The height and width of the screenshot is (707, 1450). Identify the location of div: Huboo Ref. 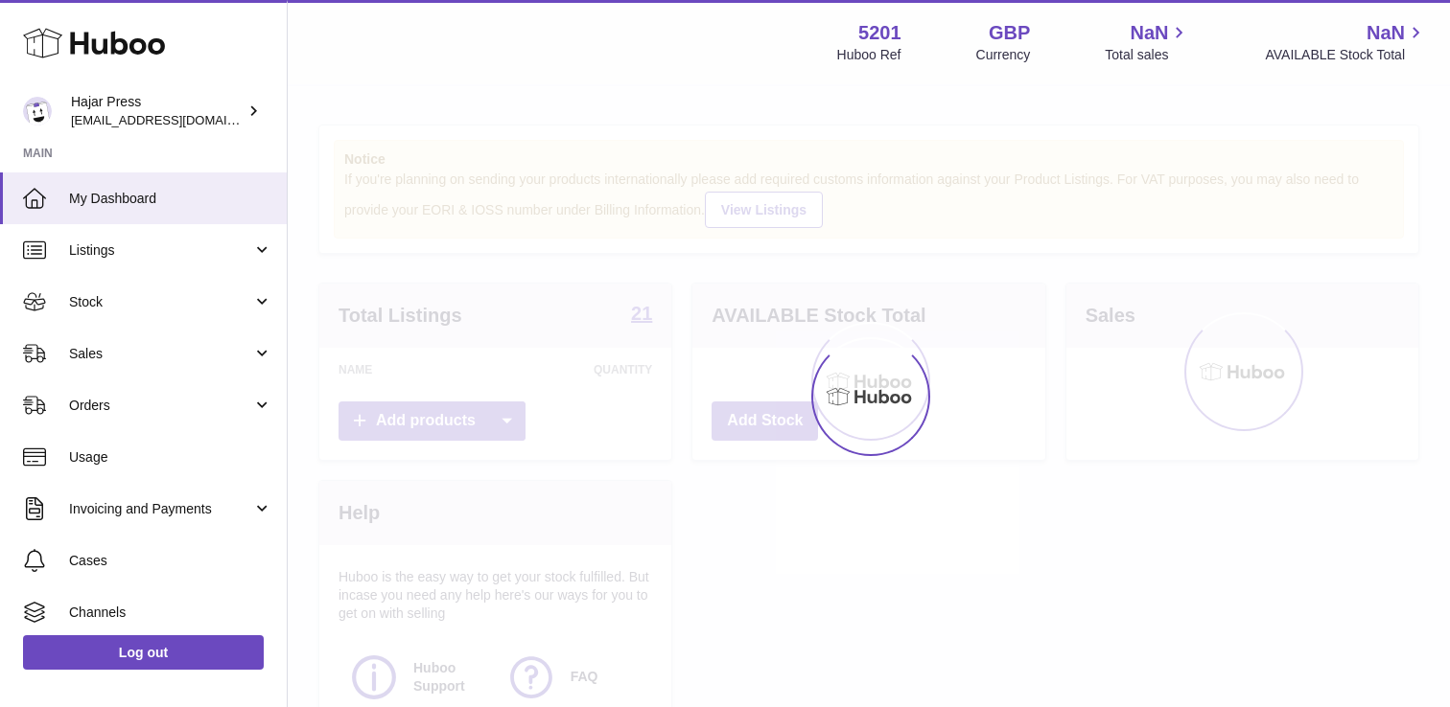
(869, 55).